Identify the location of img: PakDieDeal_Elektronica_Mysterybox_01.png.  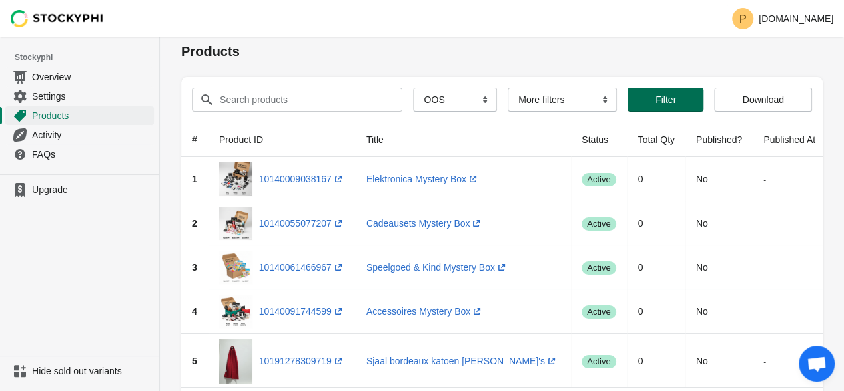
(236, 179).